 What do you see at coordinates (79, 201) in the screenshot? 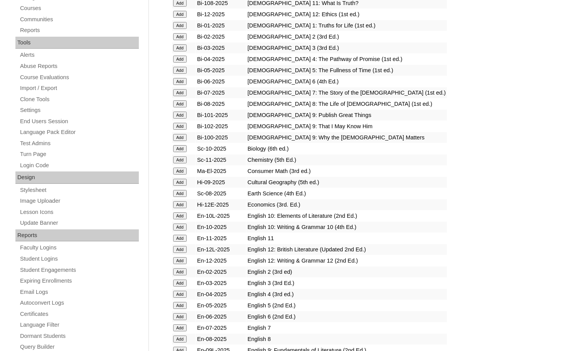
I see `a: Image Uploader` at bounding box center [79, 201].